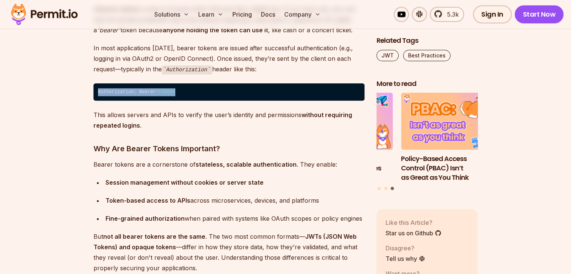 The image size is (571, 274). I want to click on li: 2 of 3, so click(343, 138).